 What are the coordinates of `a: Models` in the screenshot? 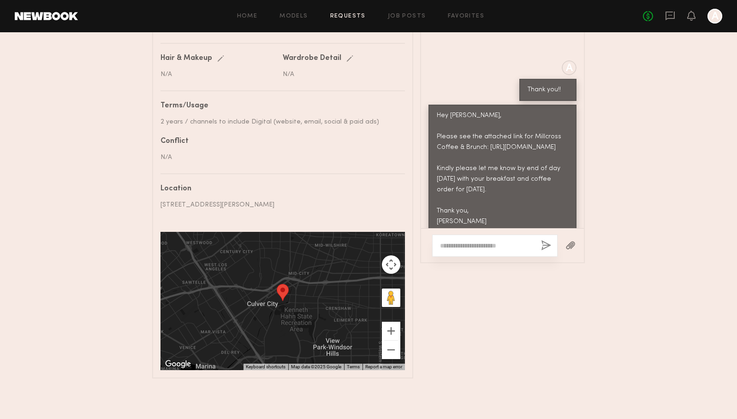 It's located at (293, 16).